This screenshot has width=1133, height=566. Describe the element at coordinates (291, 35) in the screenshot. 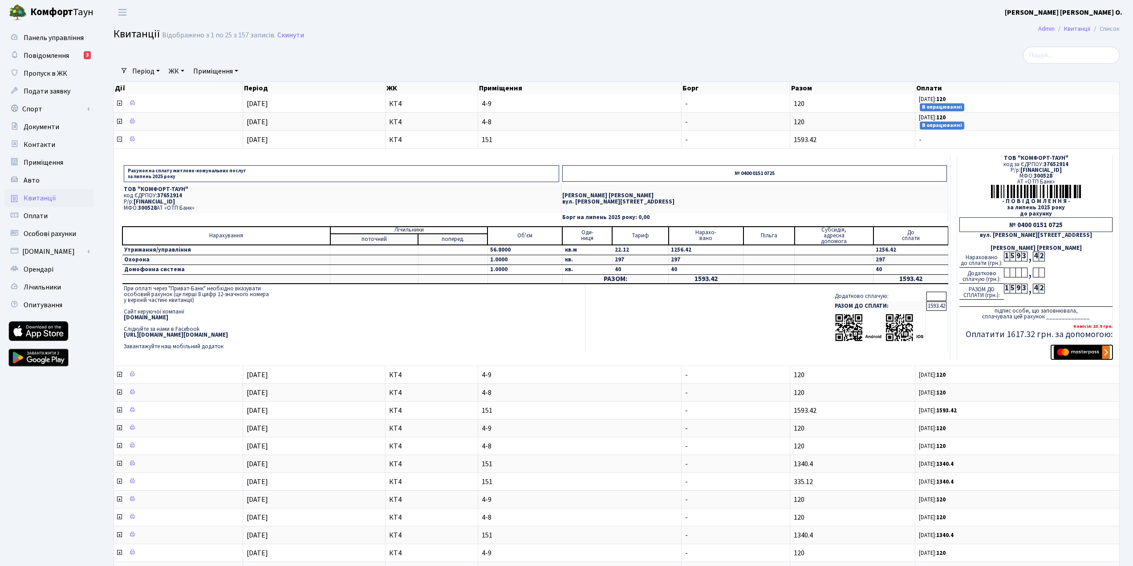

I see `a: Скинути` at that location.